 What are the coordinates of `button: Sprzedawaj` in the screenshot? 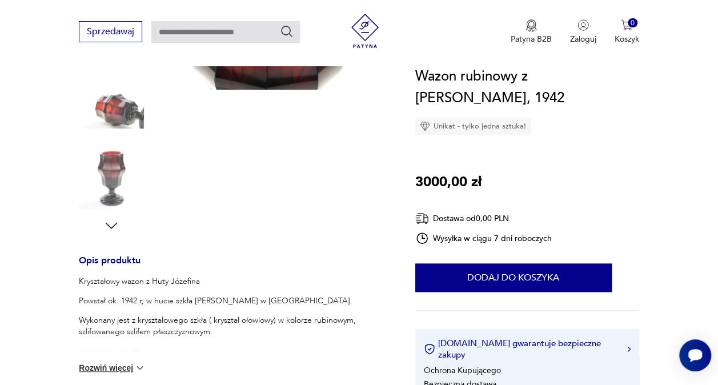 It's located at (110, 31).